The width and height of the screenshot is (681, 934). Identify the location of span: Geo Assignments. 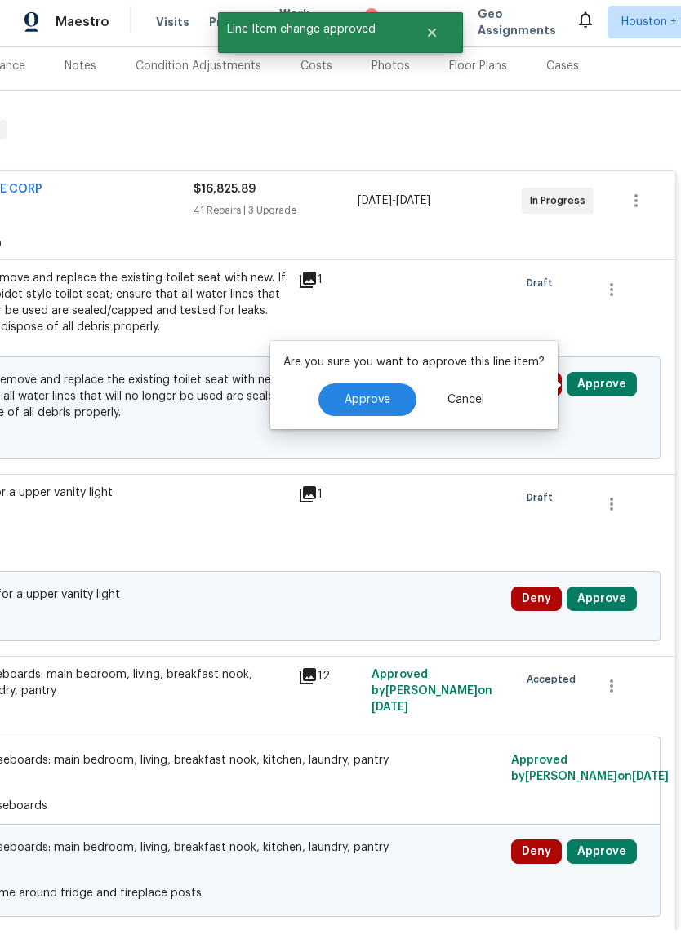
(517, 26).